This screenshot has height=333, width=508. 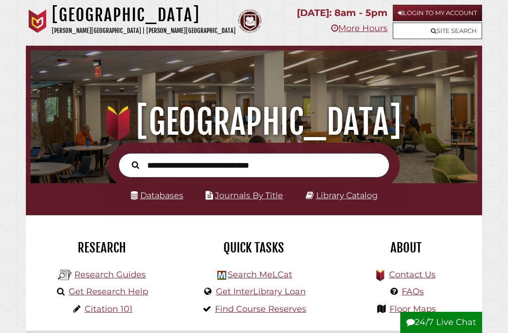 I want to click on a: Search MeLCat, so click(x=260, y=274).